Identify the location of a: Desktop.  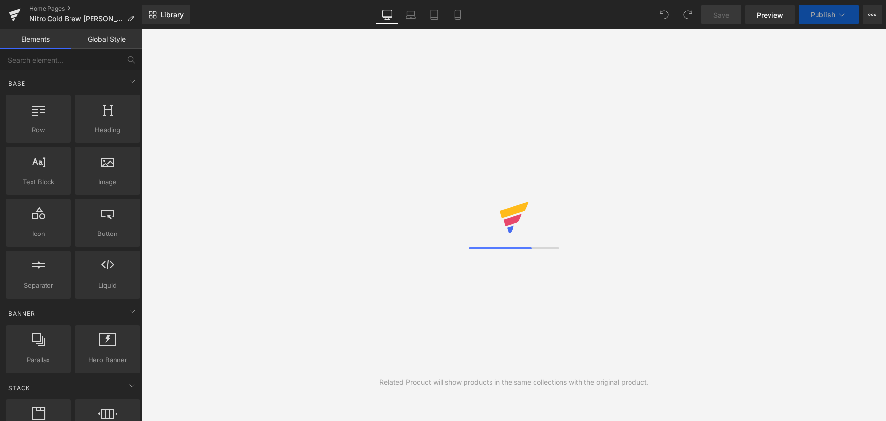
(387, 15).